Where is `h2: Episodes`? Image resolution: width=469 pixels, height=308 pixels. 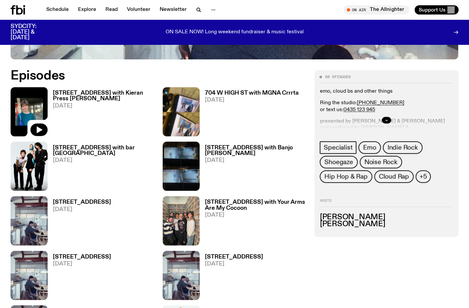 h2: Episodes is located at coordinates (158, 76).